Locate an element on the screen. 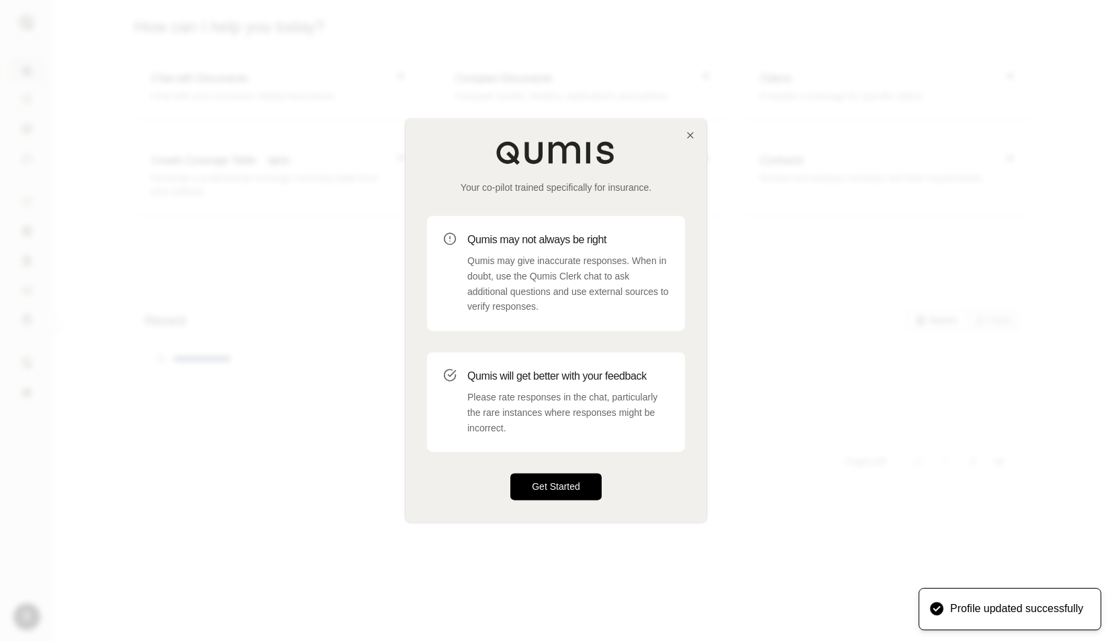 The image size is (1112, 641). p: Your co-pilot trained specifically for insurance. is located at coordinates (556, 187).